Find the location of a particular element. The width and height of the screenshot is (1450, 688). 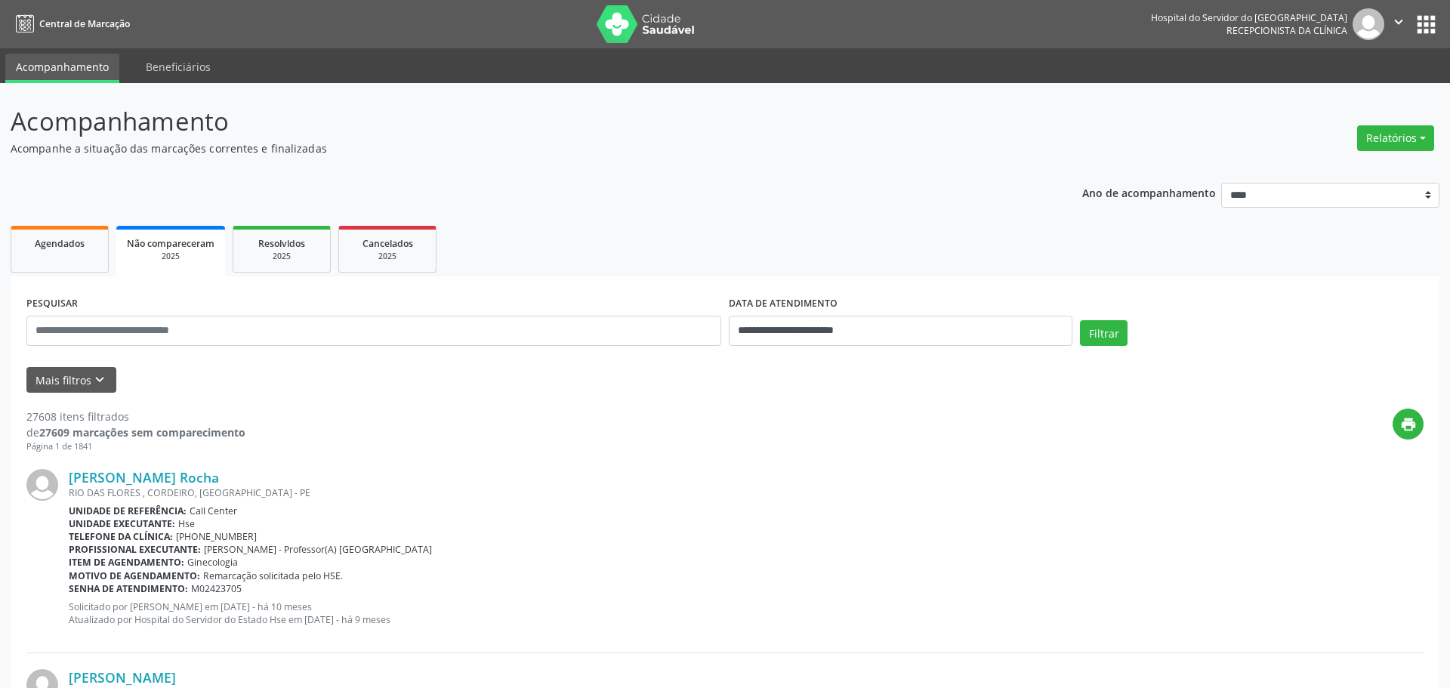

div: Página 1 de 1841 is located at coordinates (136, 446).